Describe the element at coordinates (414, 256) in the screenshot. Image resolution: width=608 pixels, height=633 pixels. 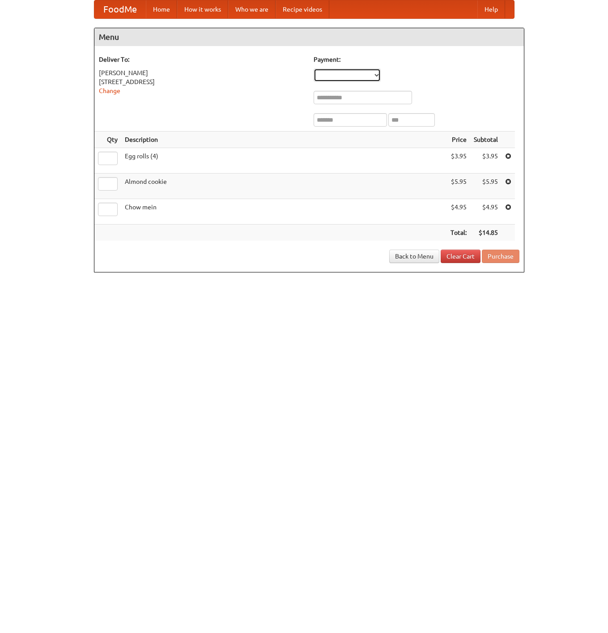
I see `a: Back to Menu` at that location.